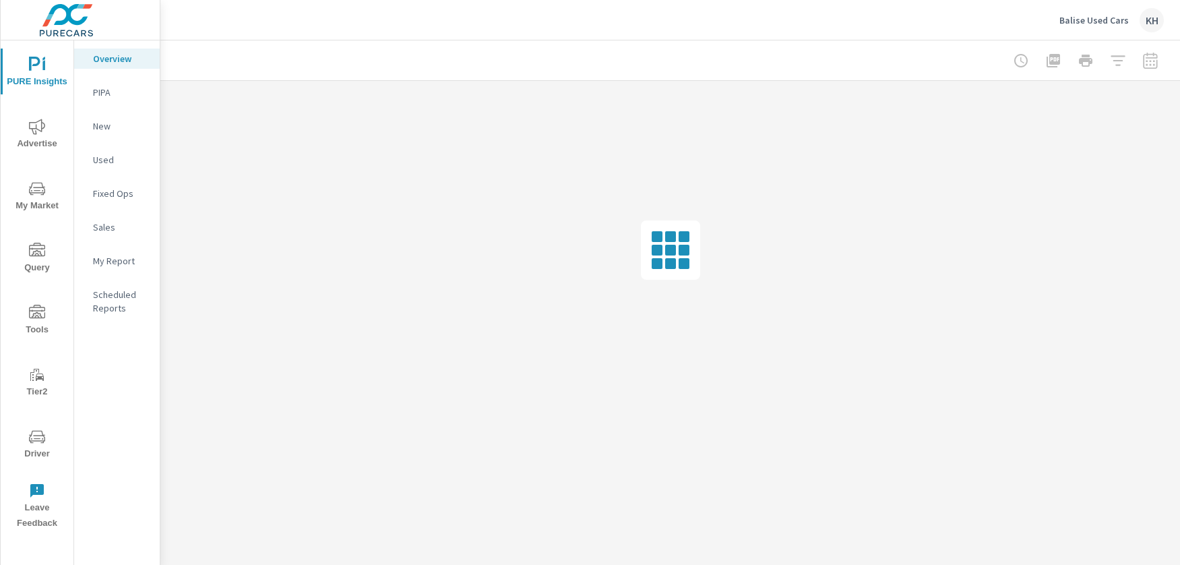 Image resolution: width=1180 pixels, height=565 pixels. What do you see at coordinates (37, 507) in the screenshot?
I see `span: Leave Feedback` at bounding box center [37, 507].